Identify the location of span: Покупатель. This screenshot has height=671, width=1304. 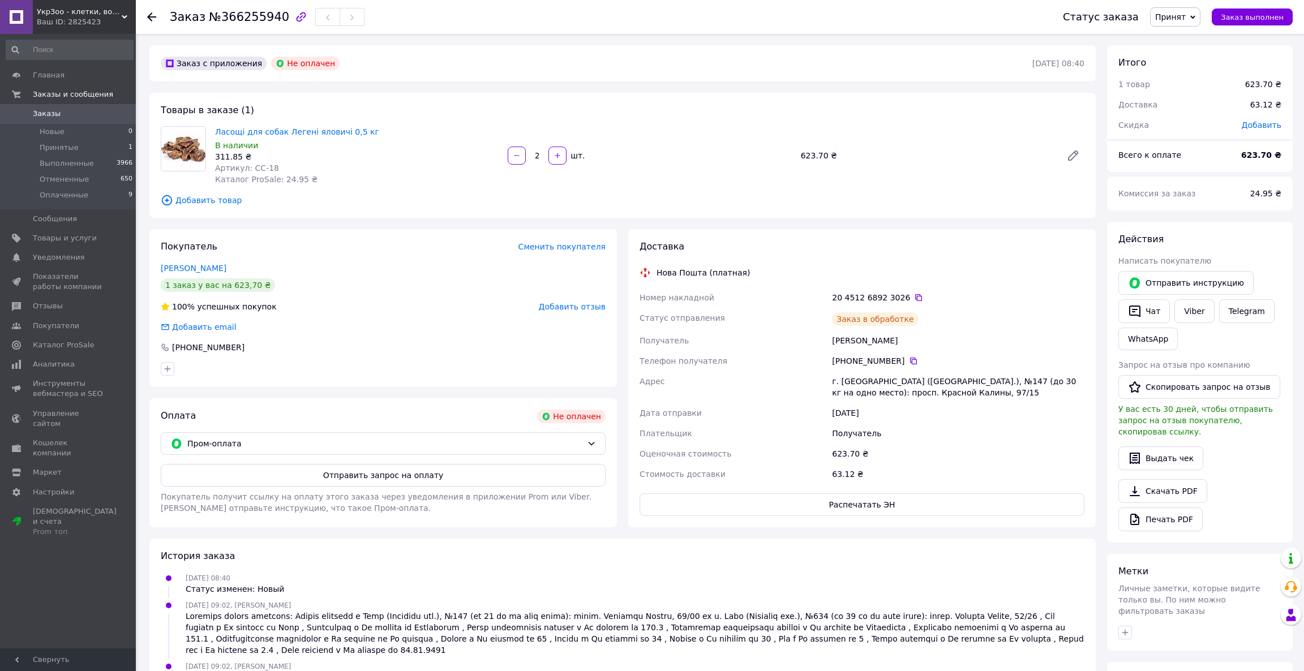
(189, 246).